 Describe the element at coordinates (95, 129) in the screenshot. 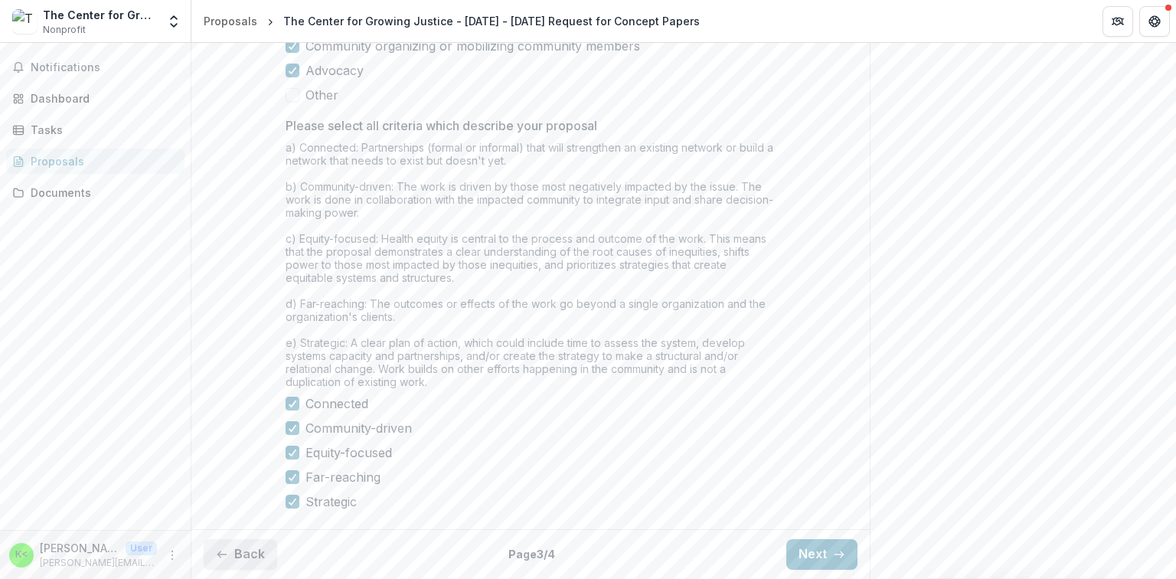

I see `a: Tasks` at that location.